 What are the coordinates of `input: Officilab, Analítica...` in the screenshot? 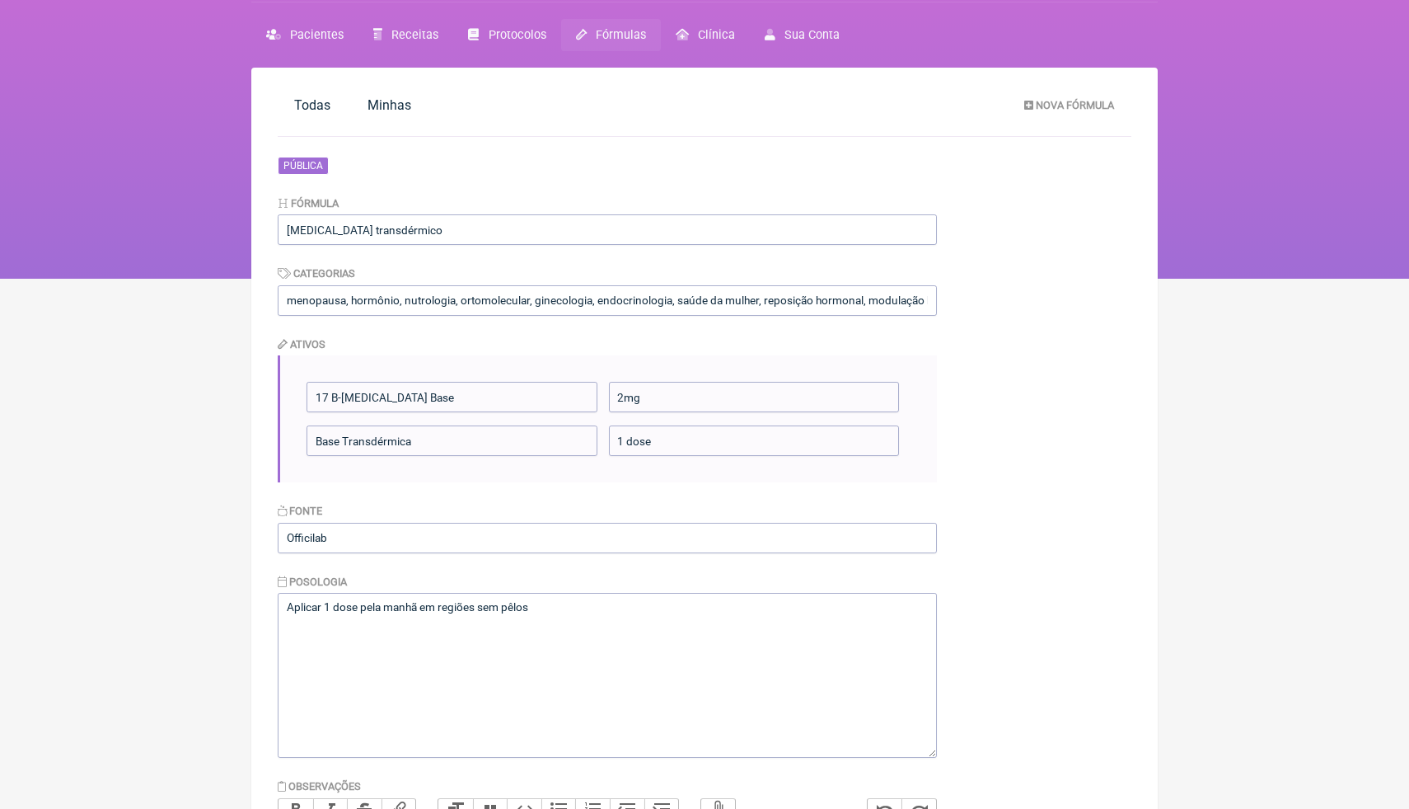 It's located at (607, 537).